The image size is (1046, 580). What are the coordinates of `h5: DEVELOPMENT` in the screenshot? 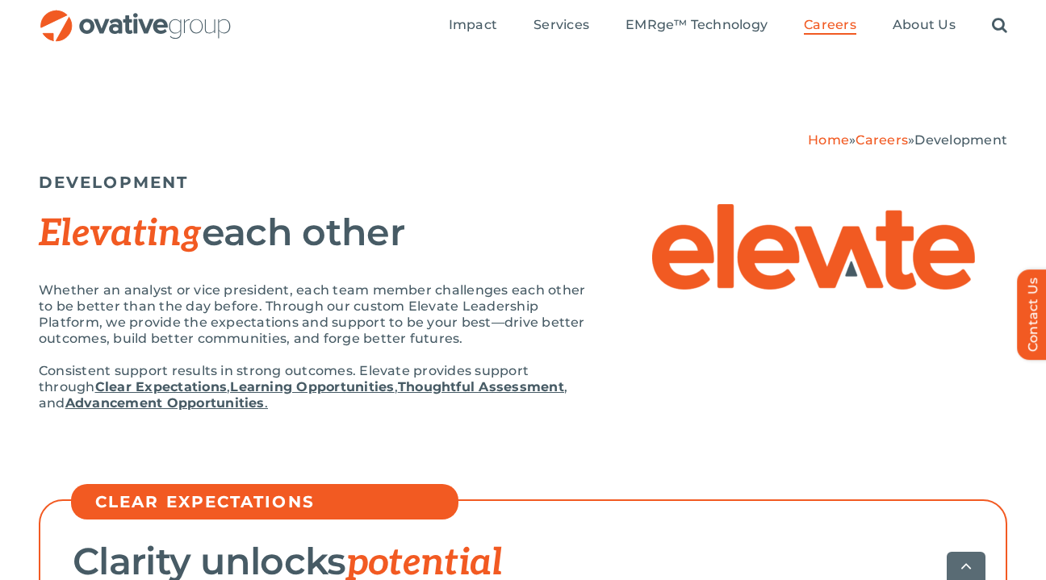 It's located at (523, 182).